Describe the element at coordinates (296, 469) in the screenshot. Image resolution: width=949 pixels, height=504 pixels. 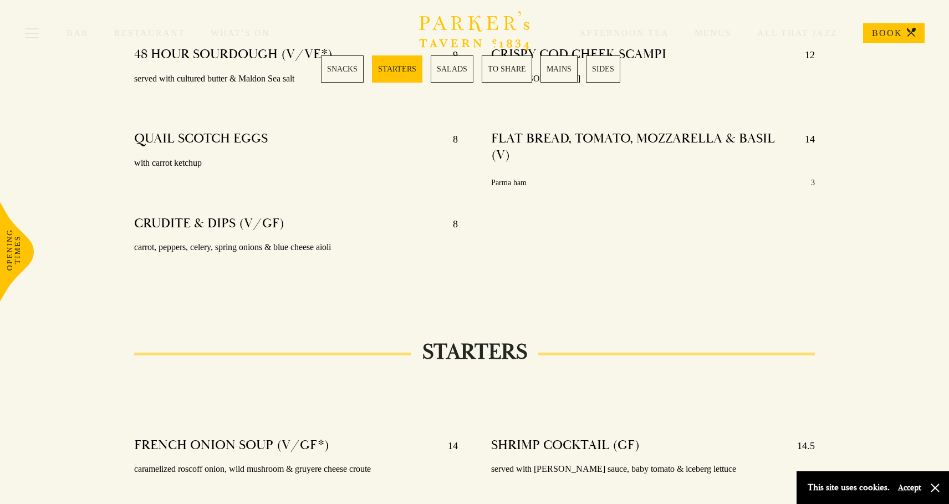
I see `p: caramelized roscoff onion, wild mushroom & gruyere cheese croute` at that location.